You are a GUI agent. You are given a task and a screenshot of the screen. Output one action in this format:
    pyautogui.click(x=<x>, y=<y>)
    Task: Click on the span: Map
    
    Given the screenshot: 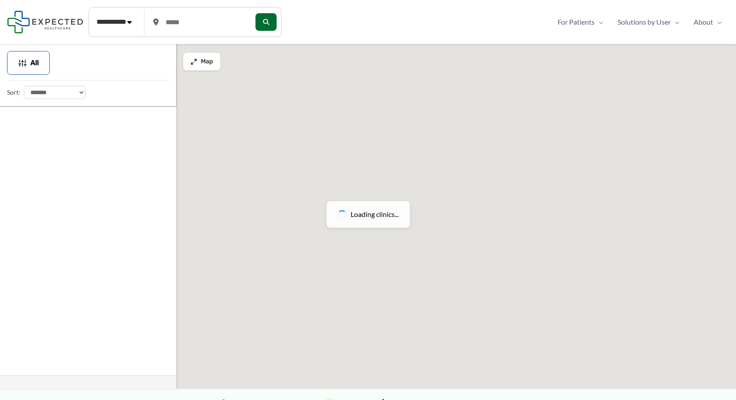 What is the action you would take?
    pyautogui.click(x=207, y=62)
    